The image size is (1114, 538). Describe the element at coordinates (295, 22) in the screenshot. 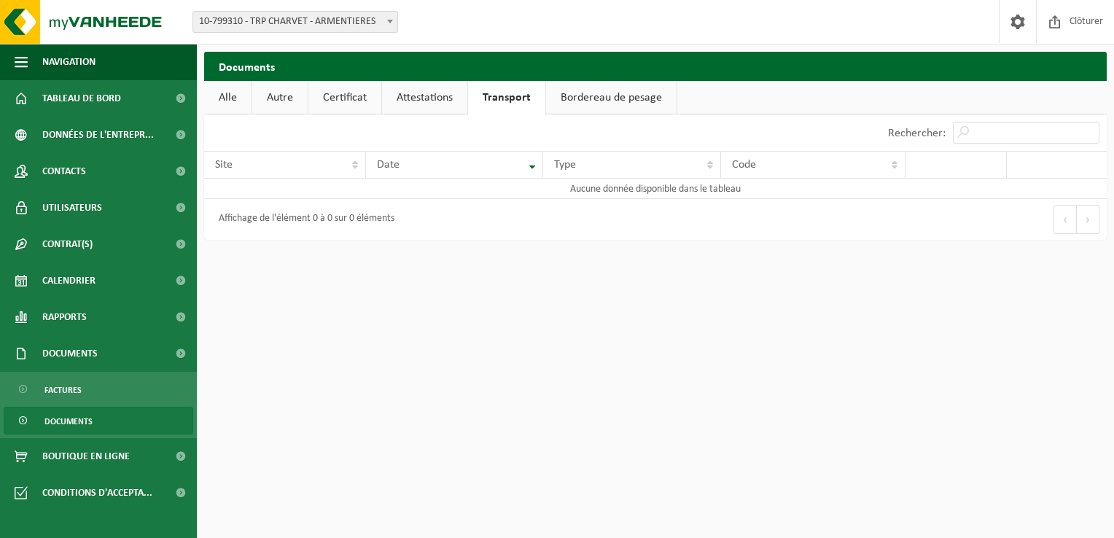

I see `span: 10-799310 - TRP CHARVET - ARMENTIERES` at that location.